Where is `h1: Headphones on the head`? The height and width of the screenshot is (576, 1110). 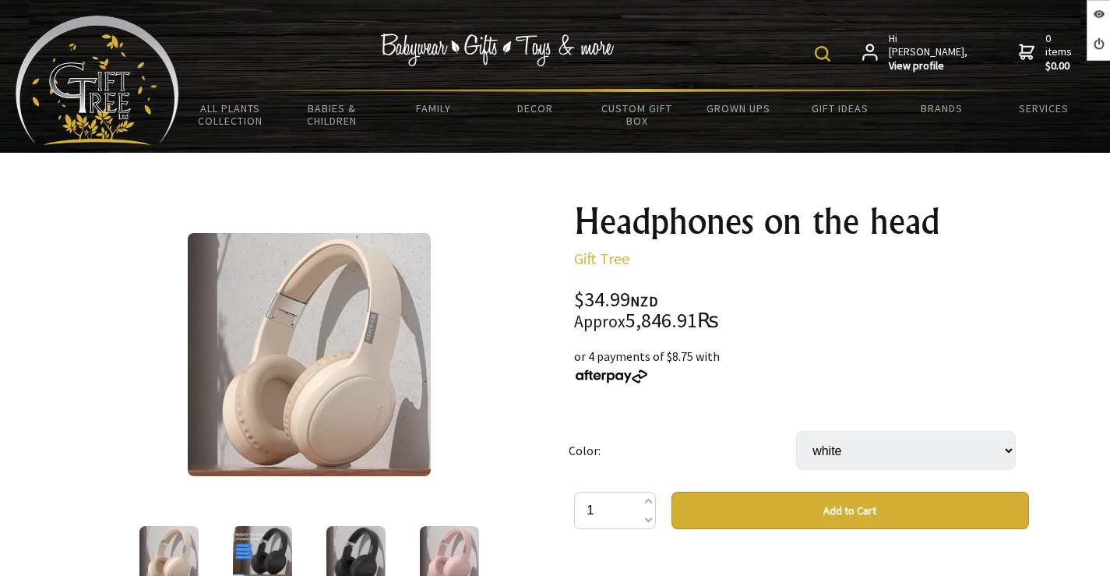
h1: Headphones on the head is located at coordinates (801, 221).